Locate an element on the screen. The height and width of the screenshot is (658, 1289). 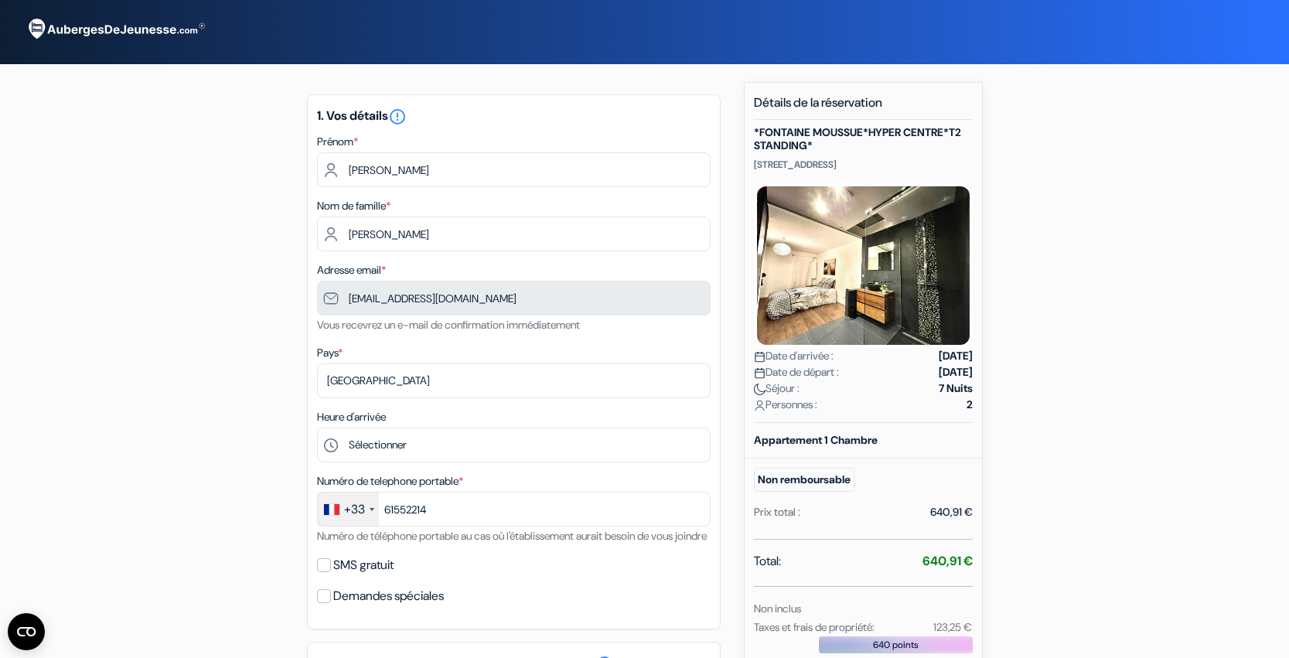
span: 640 points is located at coordinates (896, 645).